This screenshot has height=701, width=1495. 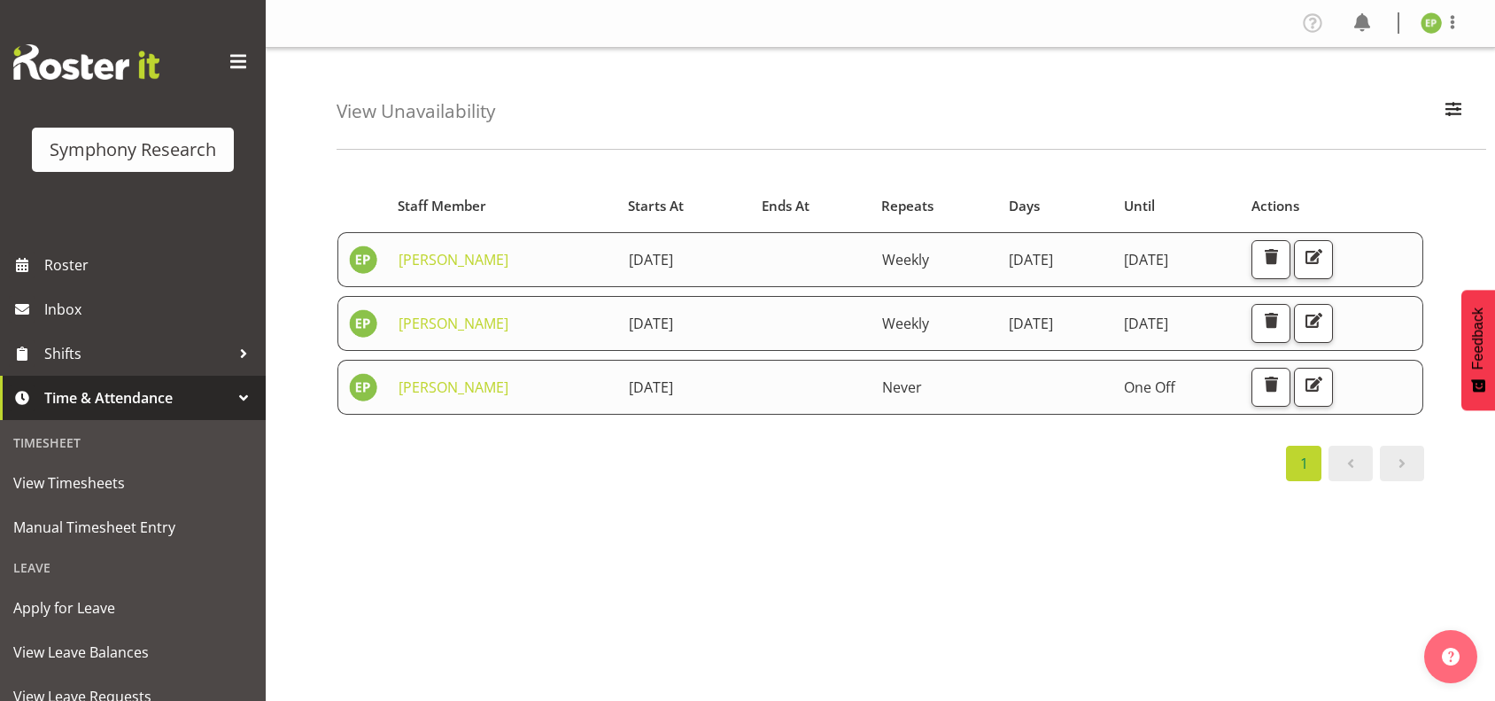 What do you see at coordinates (902, 387) in the screenshot?
I see `span: Never` at bounding box center [902, 387].